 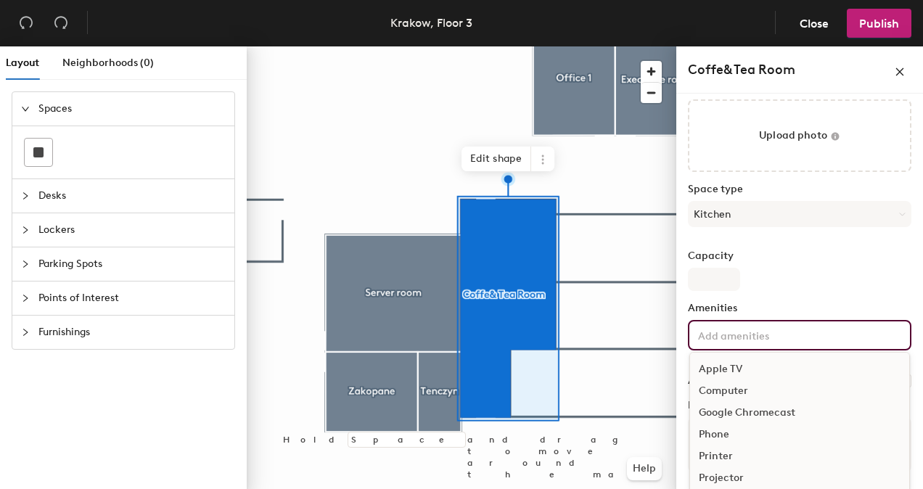 I want to click on span: Edit shape, so click(x=496, y=159).